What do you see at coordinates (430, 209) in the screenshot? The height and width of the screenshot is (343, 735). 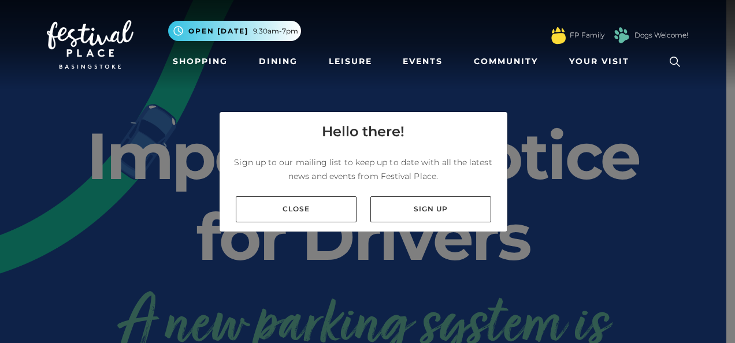 I see `a: Sign up` at bounding box center [430, 209].